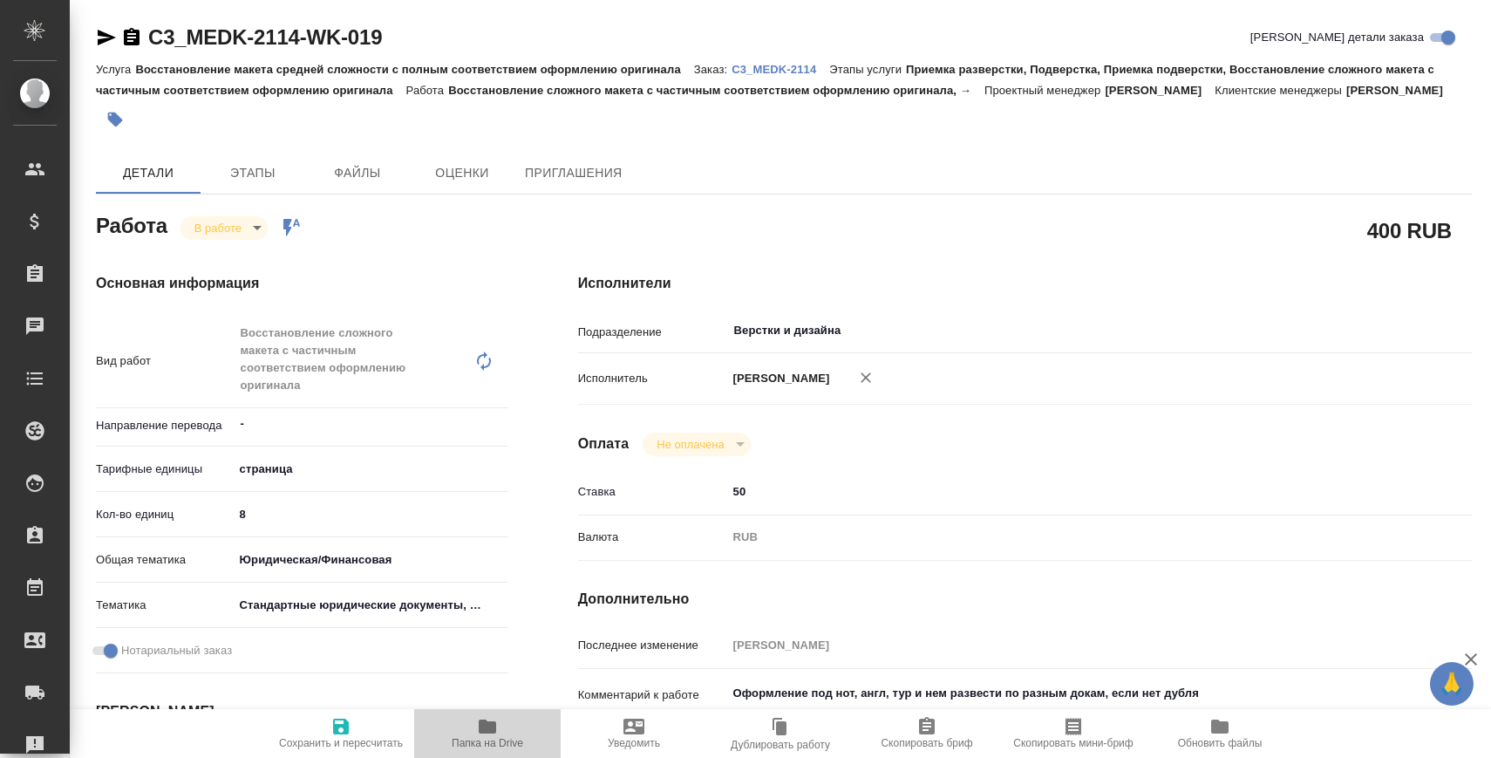  Describe the element at coordinates (712, 69) in the screenshot. I see `p: Заказ:` at that location.